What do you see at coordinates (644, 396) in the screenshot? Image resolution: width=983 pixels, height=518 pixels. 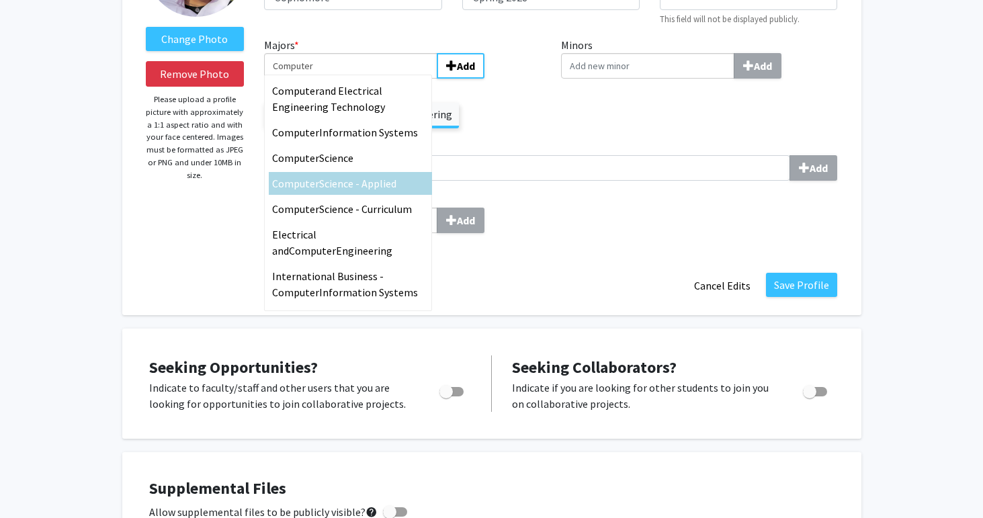 I see `p: Indicate if you are looking for other students to join you on collaborative projects.` at bounding box center [644, 396].